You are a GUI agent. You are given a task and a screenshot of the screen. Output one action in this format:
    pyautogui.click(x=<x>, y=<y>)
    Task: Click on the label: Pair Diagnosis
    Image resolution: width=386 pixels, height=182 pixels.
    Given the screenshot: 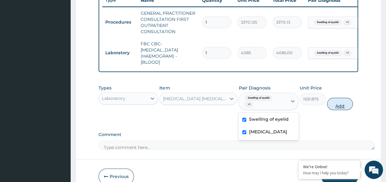 What is the action you would take?
    pyautogui.click(x=254, y=88)
    